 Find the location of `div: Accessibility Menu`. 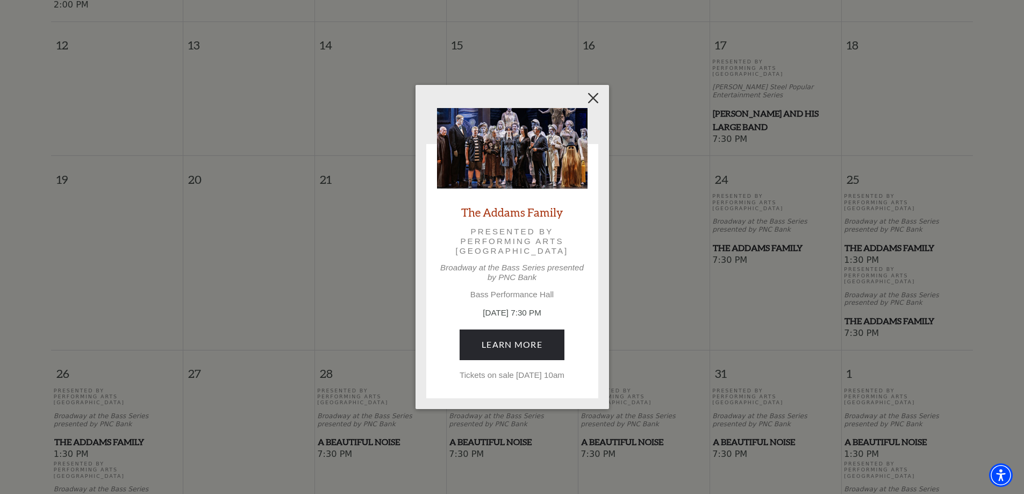

div: Accessibility Menu is located at coordinates (1001, 475).